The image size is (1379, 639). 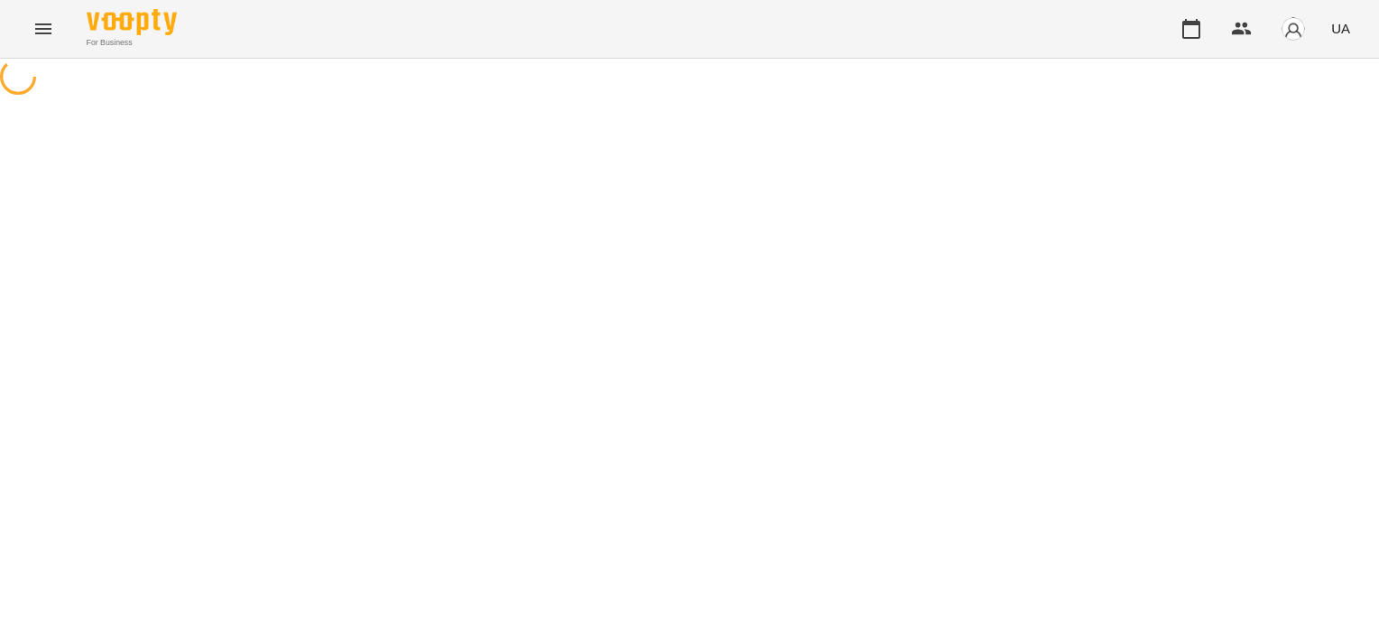 I want to click on span: For Business, so click(x=132, y=42).